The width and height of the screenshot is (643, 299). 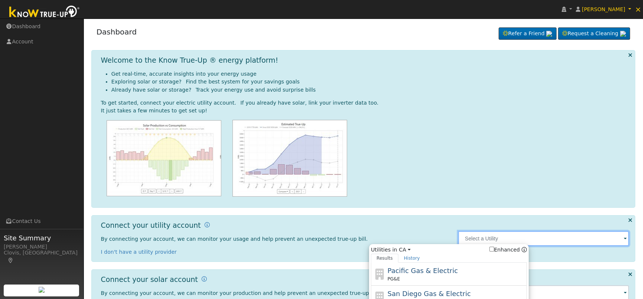 I want to click on a: Enhanced Providers, so click(x=524, y=250).